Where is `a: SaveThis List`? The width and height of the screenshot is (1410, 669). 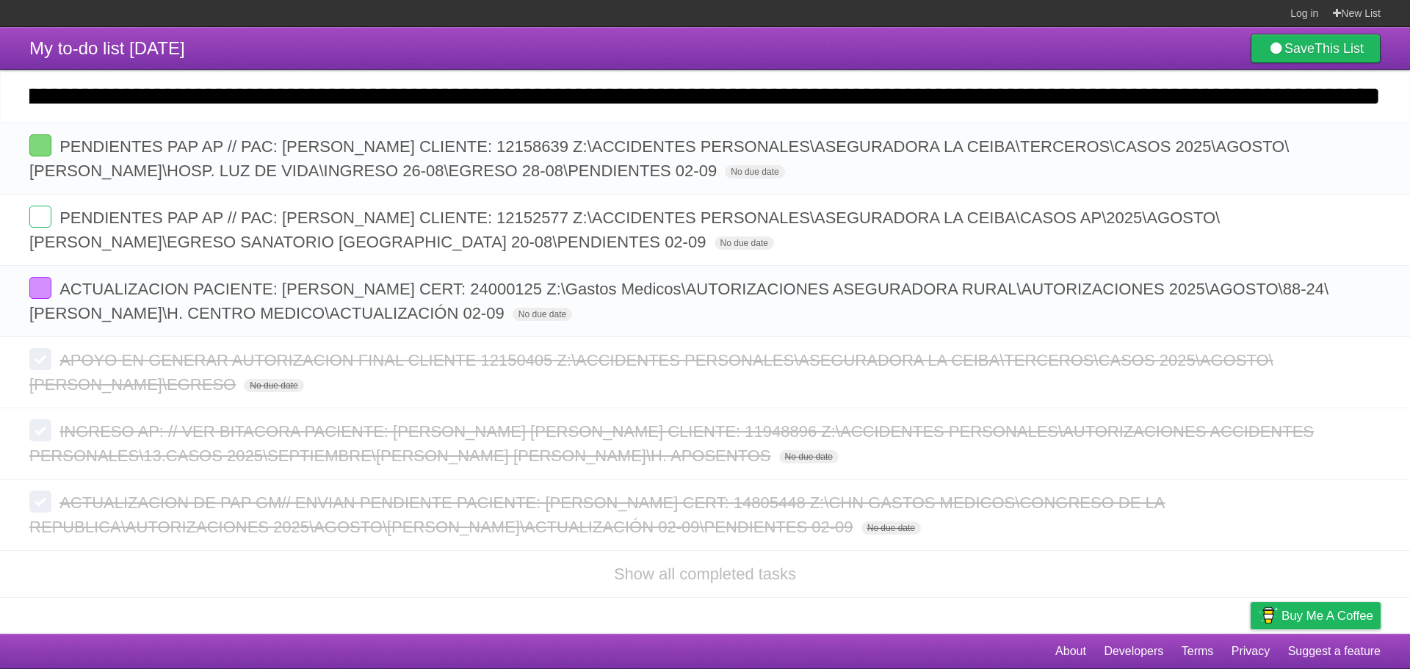 a: SaveThis List is located at coordinates (1315, 48).